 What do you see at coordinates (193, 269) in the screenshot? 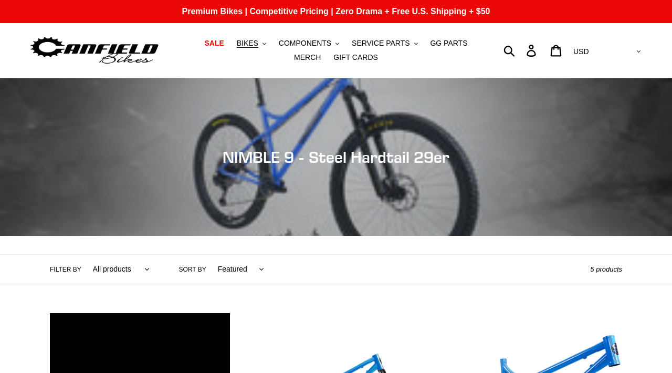
I see `label: Sort by` at bounding box center [193, 269].